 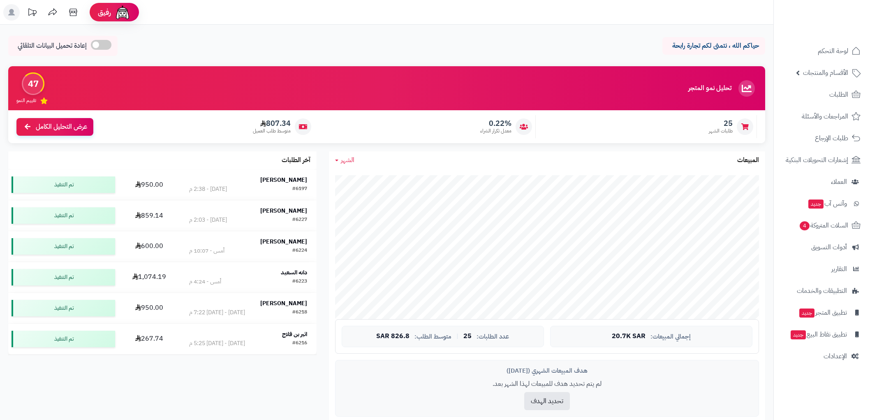 I want to click on p: لم يتم تحديد هدف للمبيعات لهذا الشهر بعد., so click(x=547, y=384).